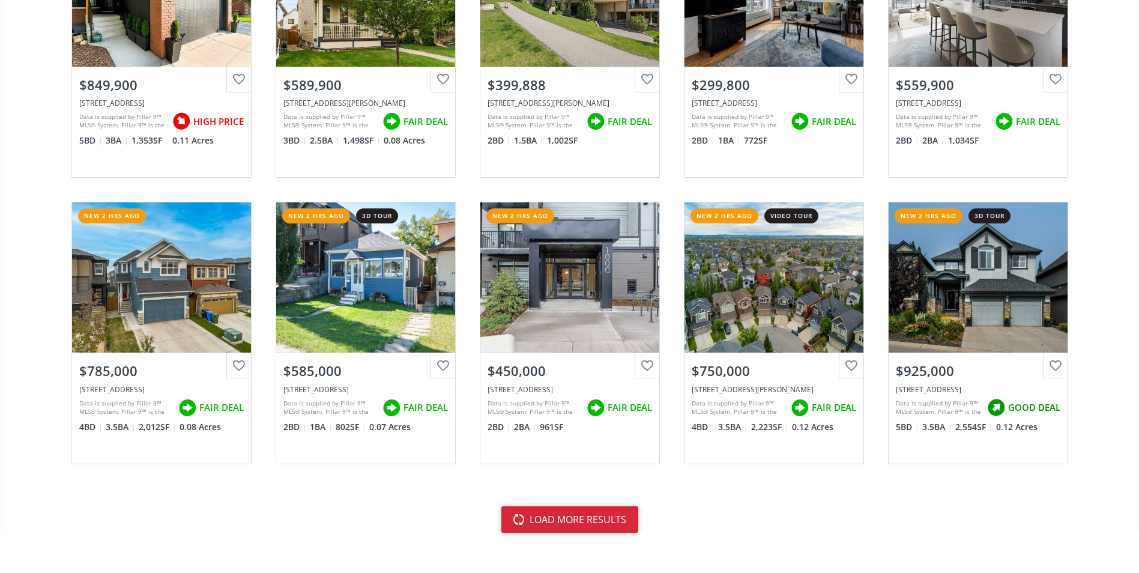 The image size is (1139, 573). What do you see at coordinates (774, 85) in the screenshot?
I see `div: $299,800` at bounding box center [774, 85].